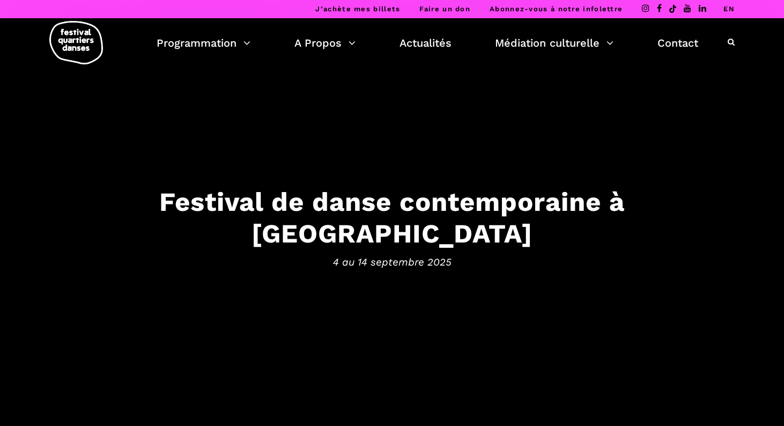 Image resolution: width=784 pixels, height=426 pixels. I want to click on img: logo-fqd-med, so click(76, 42).